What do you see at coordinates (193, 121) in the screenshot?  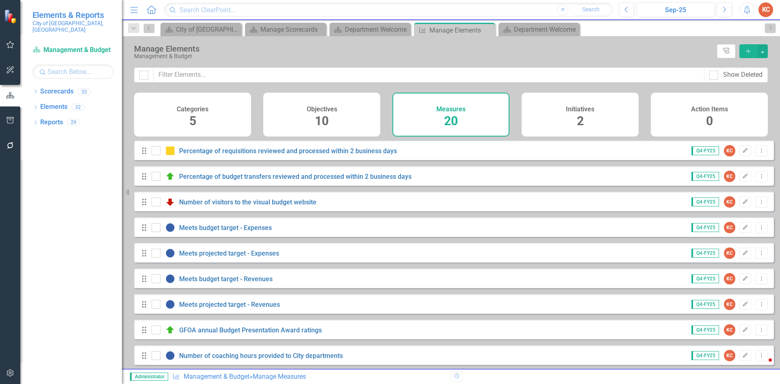 I see `span: 5` at bounding box center [193, 121].